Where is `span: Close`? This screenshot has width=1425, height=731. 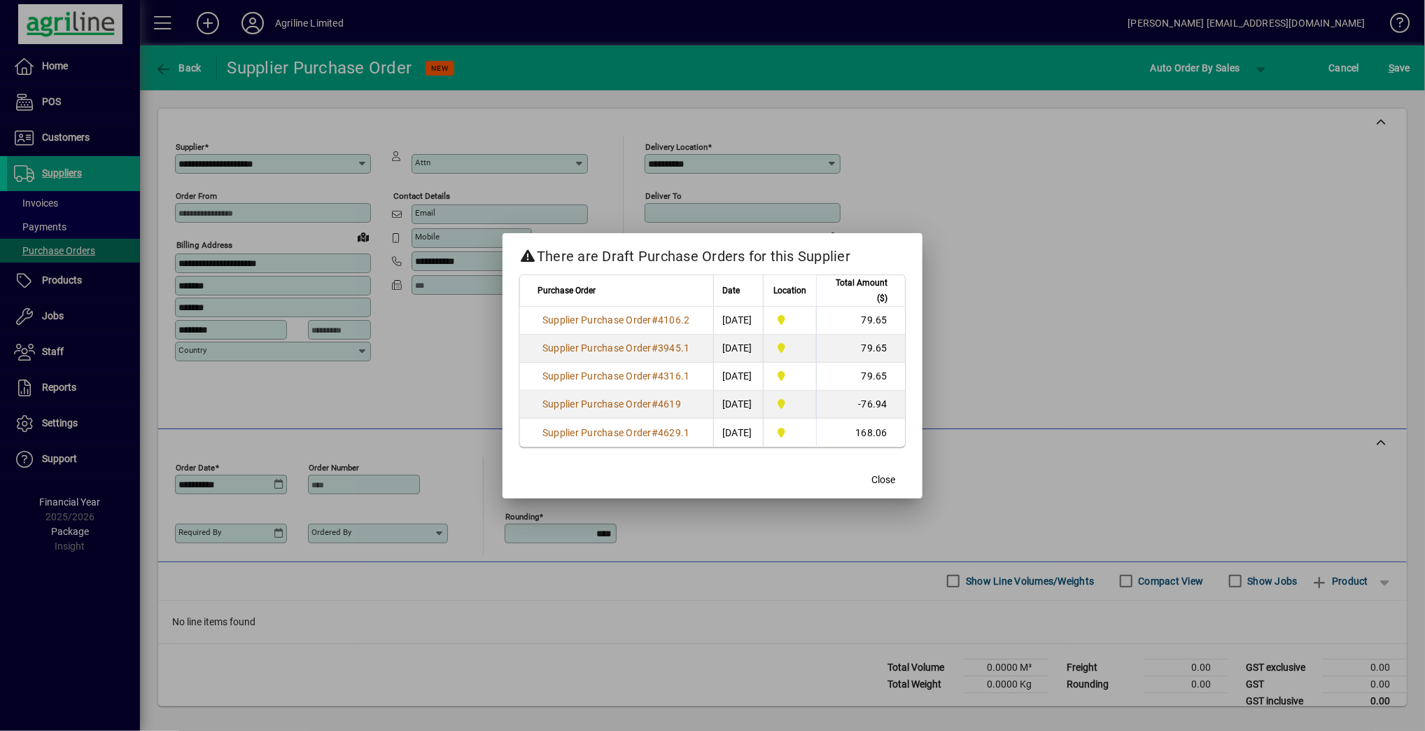
span: Close is located at coordinates (883, 479).